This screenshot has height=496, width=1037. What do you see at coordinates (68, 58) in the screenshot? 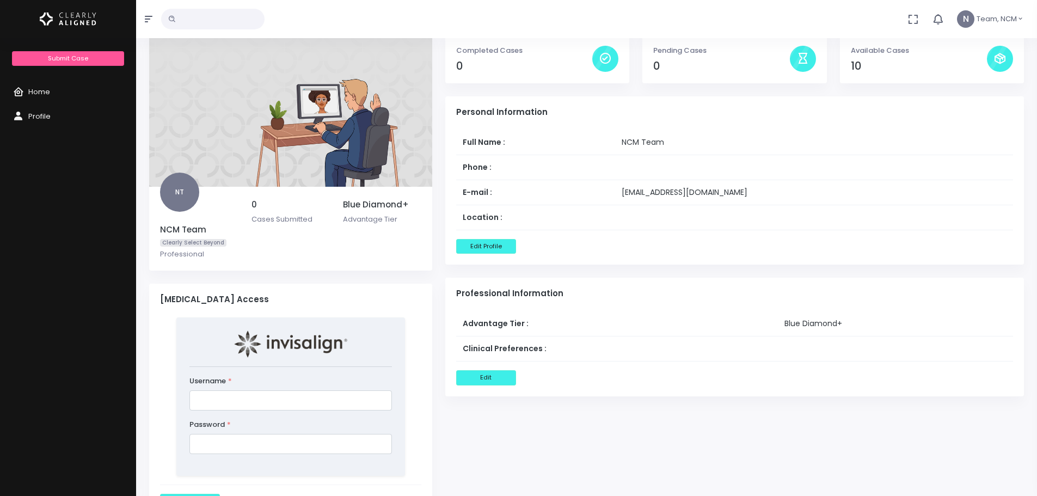
I see `a: Submit Case` at bounding box center [68, 58].